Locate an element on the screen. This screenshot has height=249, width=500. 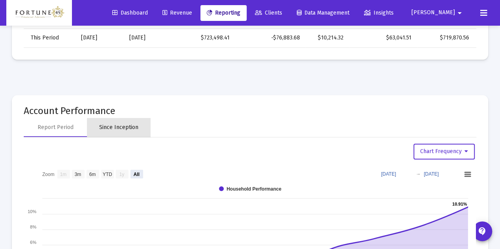
text: Household Performance is located at coordinates (254, 189).